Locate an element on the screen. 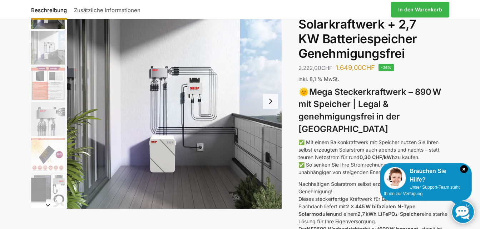 The height and width of the screenshot is (229, 480). li: 4 / 12 is located at coordinates (47, 119).